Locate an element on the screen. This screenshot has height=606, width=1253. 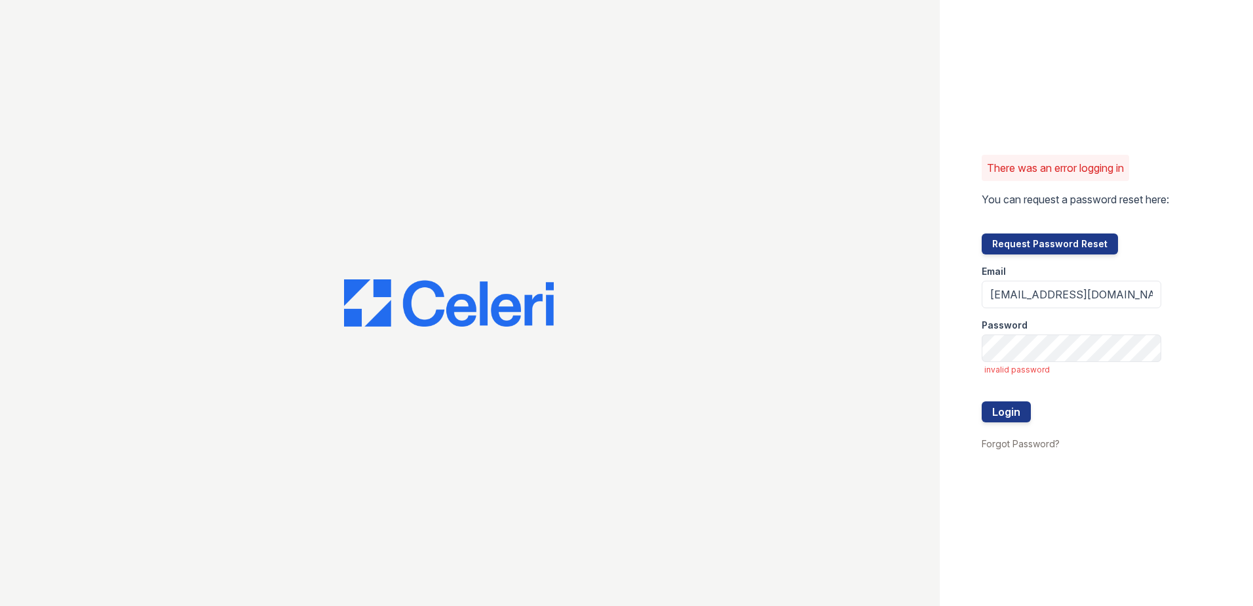
p: You can request a password reset here: is located at coordinates (1076, 199).